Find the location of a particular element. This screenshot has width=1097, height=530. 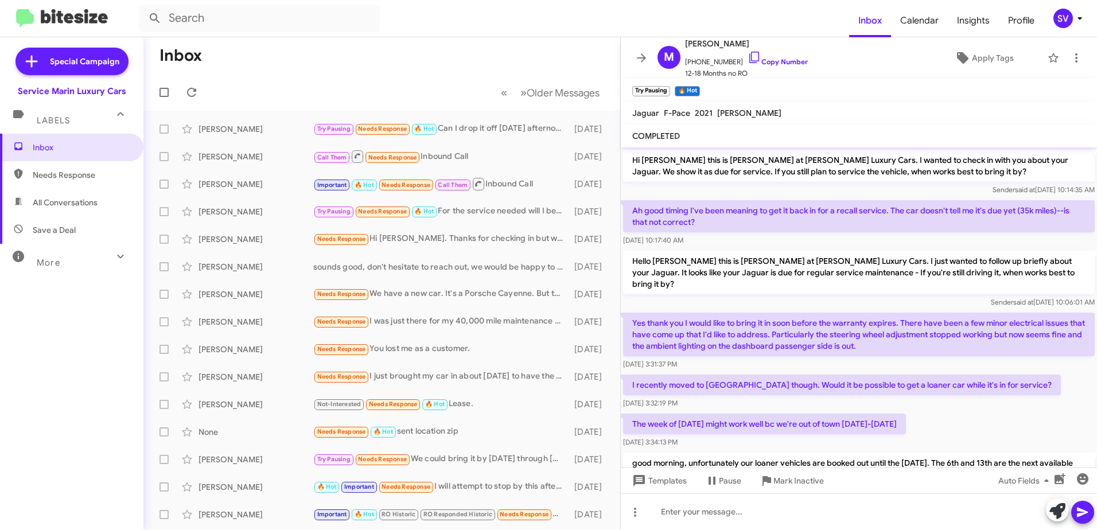

span: Labels is located at coordinates (53, 120).